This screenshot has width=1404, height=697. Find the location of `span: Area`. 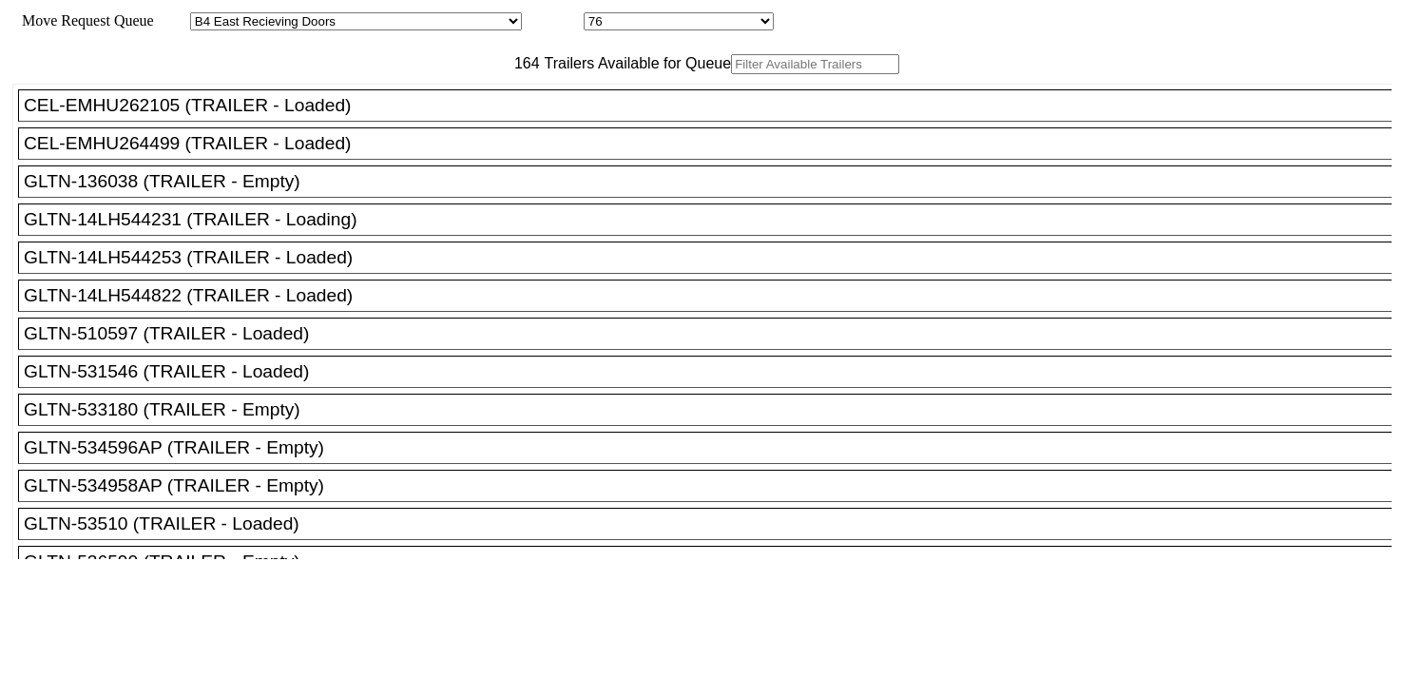

span: Area is located at coordinates (171, 20).